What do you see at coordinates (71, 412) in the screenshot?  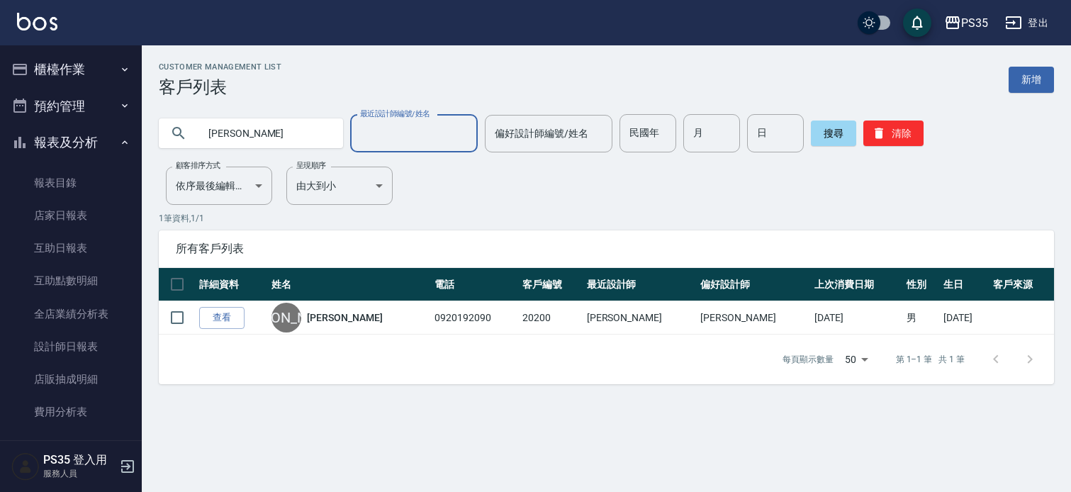 I see `a: 費用分析表` at bounding box center [71, 412].